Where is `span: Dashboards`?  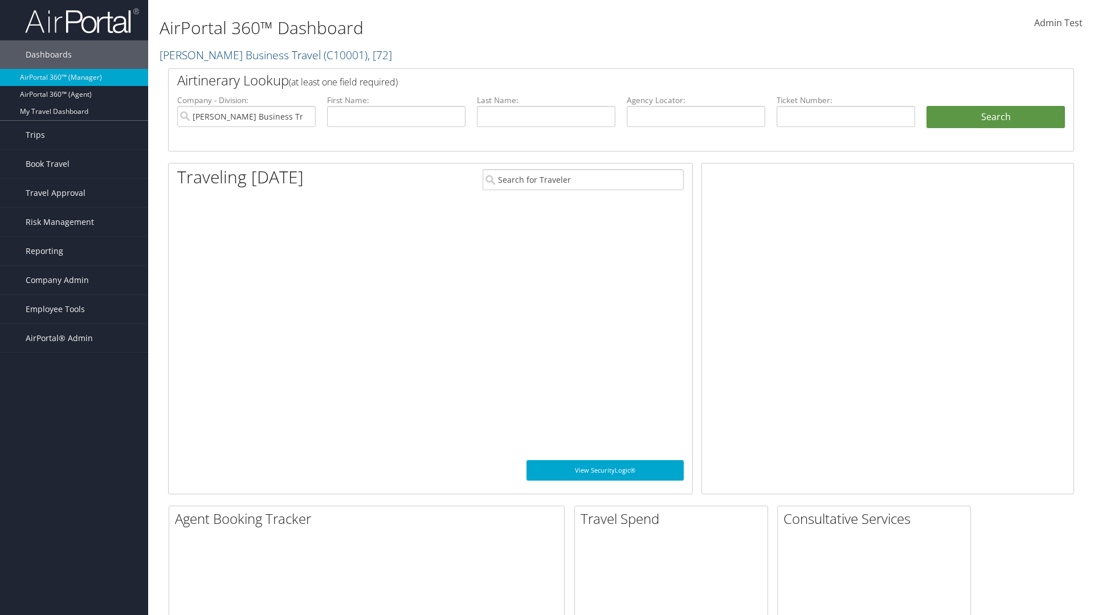 span: Dashboards is located at coordinates (48, 55).